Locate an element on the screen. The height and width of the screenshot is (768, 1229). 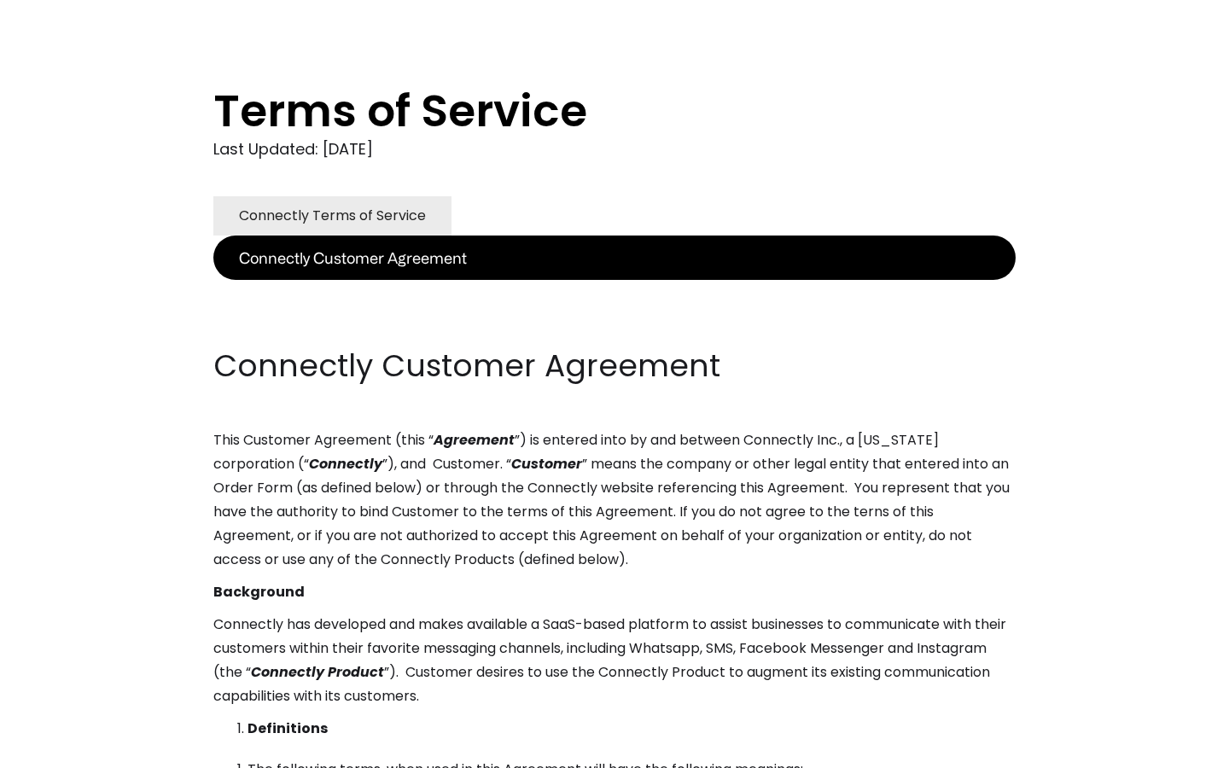
p: Connectly has developed and makes available a SaaS-based platform to assist businesses to communi... is located at coordinates (615, 661).